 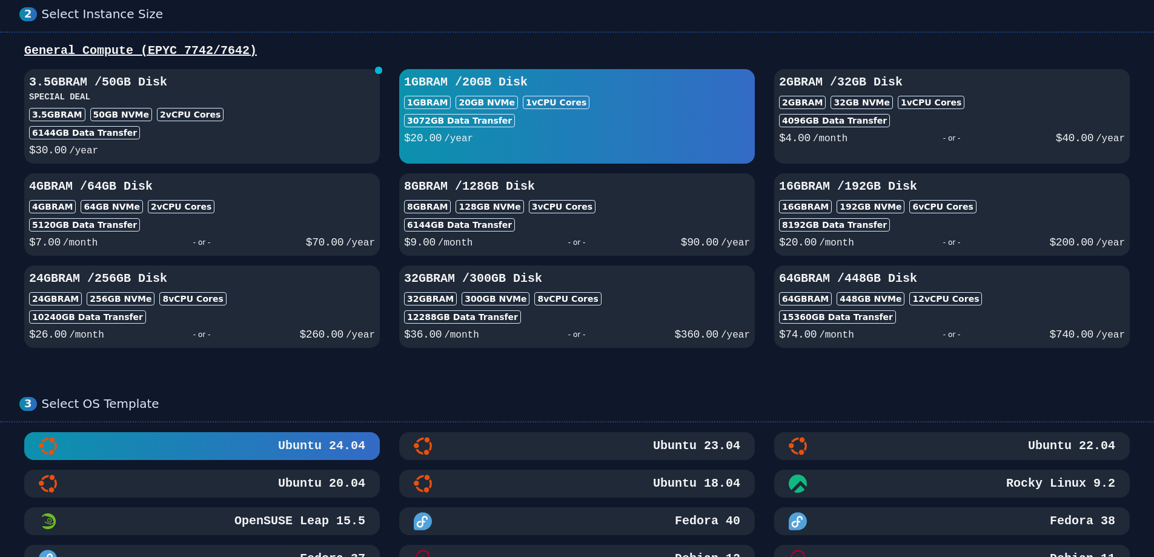 I want to click on span: $ 74.00, so click(x=798, y=334).